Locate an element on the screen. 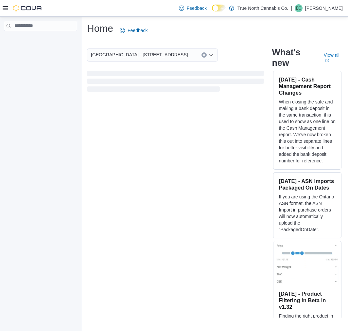 The width and height of the screenshot is (348, 331). button: Open list of options is located at coordinates (211, 55).